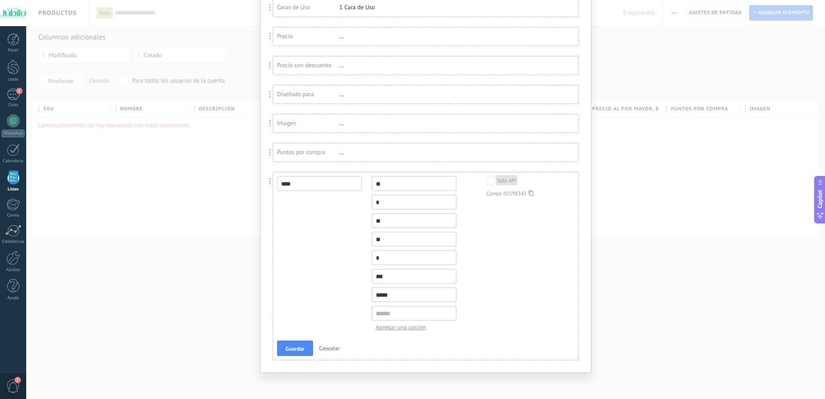 This screenshot has width=825, height=399. Describe the element at coordinates (329, 348) in the screenshot. I see `button: Cancelar` at that location.